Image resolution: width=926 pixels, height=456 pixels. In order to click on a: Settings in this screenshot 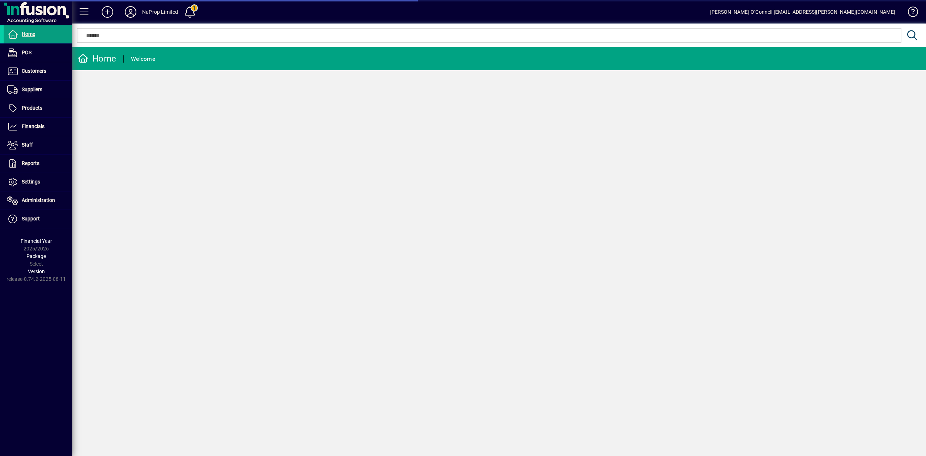, I will do `click(38, 182)`.